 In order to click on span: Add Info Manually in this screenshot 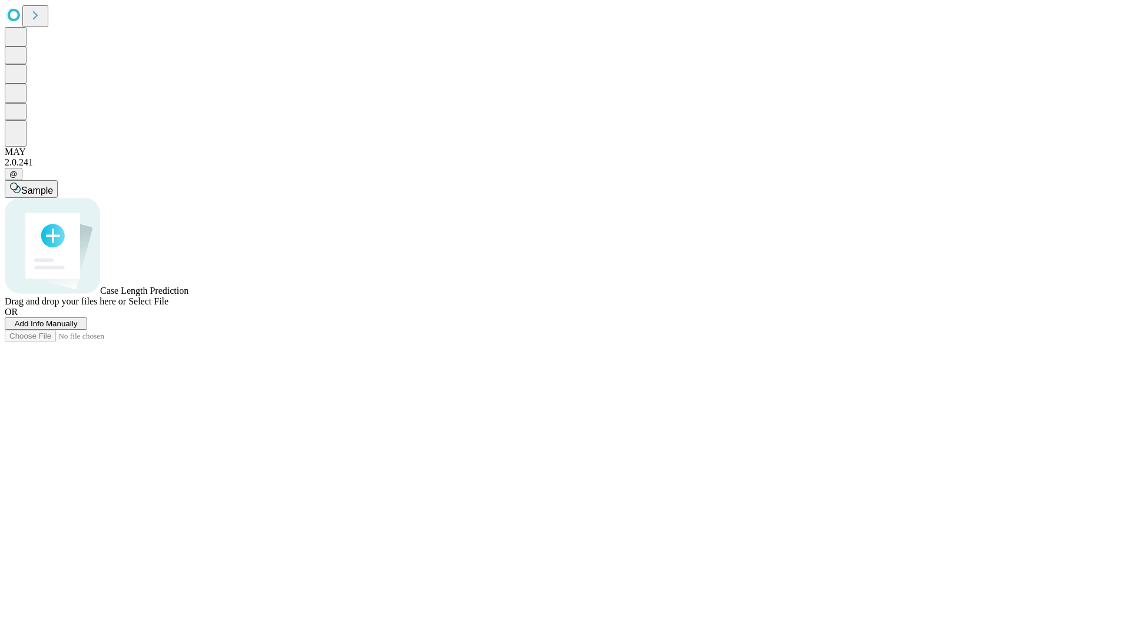, I will do `click(46, 323)`.